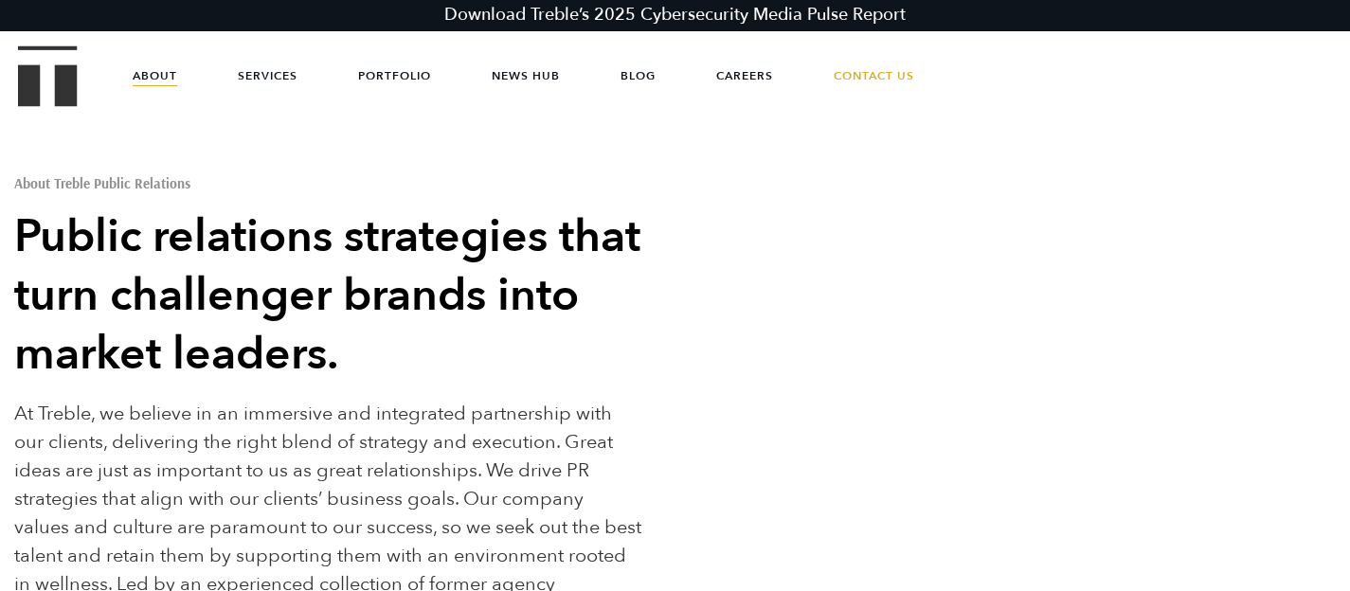 This screenshot has width=1350, height=591. I want to click on a: News Hub, so click(526, 76).